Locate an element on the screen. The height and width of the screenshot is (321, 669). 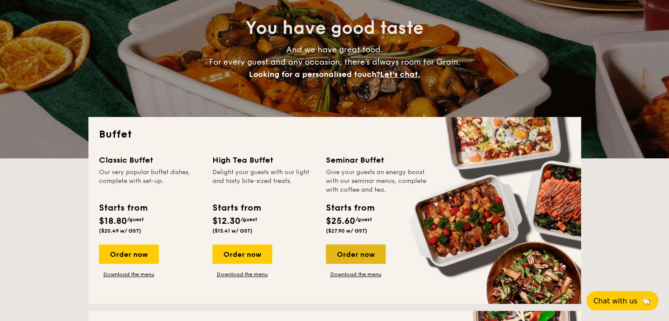
div: High Tea Buffet is located at coordinates (264, 160).